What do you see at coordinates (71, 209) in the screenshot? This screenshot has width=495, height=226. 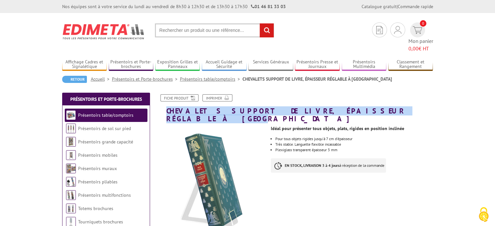 I see `img: Totems brochures` at bounding box center [71, 209].